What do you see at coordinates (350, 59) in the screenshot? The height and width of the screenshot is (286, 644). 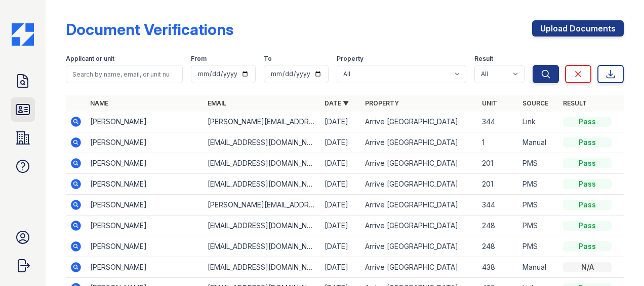 I see `label: Property` at bounding box center [350, 59].